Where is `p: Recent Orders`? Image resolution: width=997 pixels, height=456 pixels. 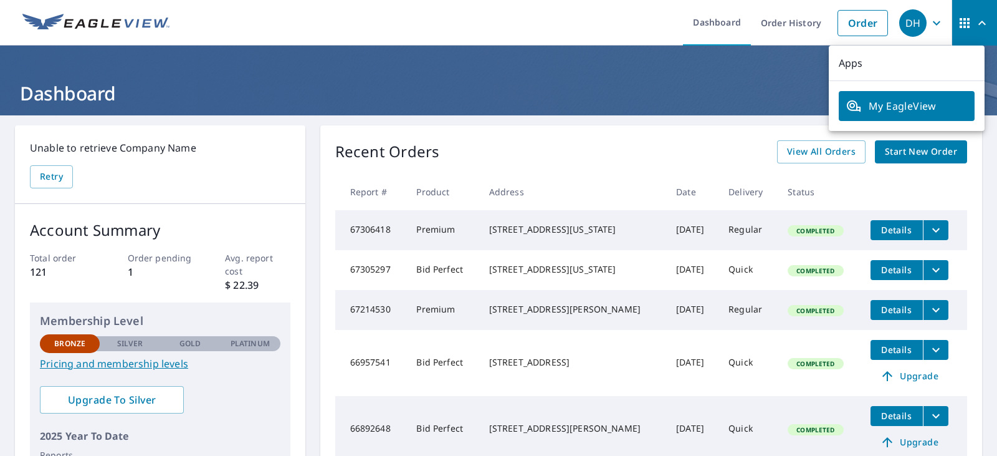 p: Recent Orders is located at coordinates (388, 151).